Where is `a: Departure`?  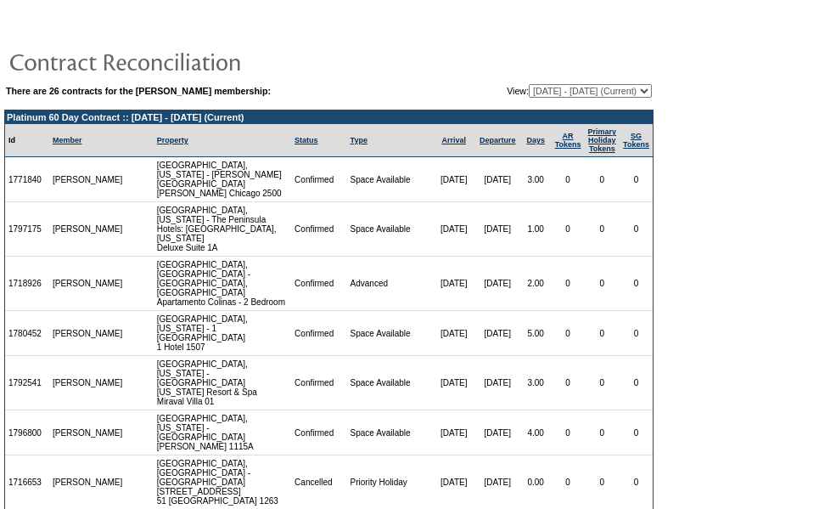 a: Departure is located at coordinates (497, 140).